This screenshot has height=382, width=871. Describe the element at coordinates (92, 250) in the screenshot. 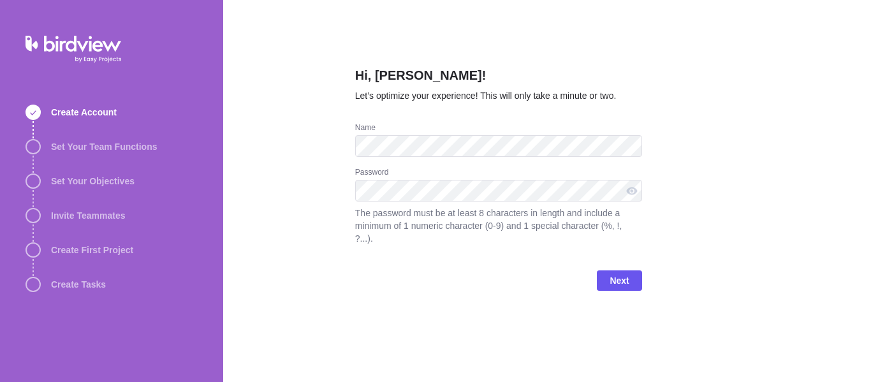

I see `span: Create First Project` at that location.